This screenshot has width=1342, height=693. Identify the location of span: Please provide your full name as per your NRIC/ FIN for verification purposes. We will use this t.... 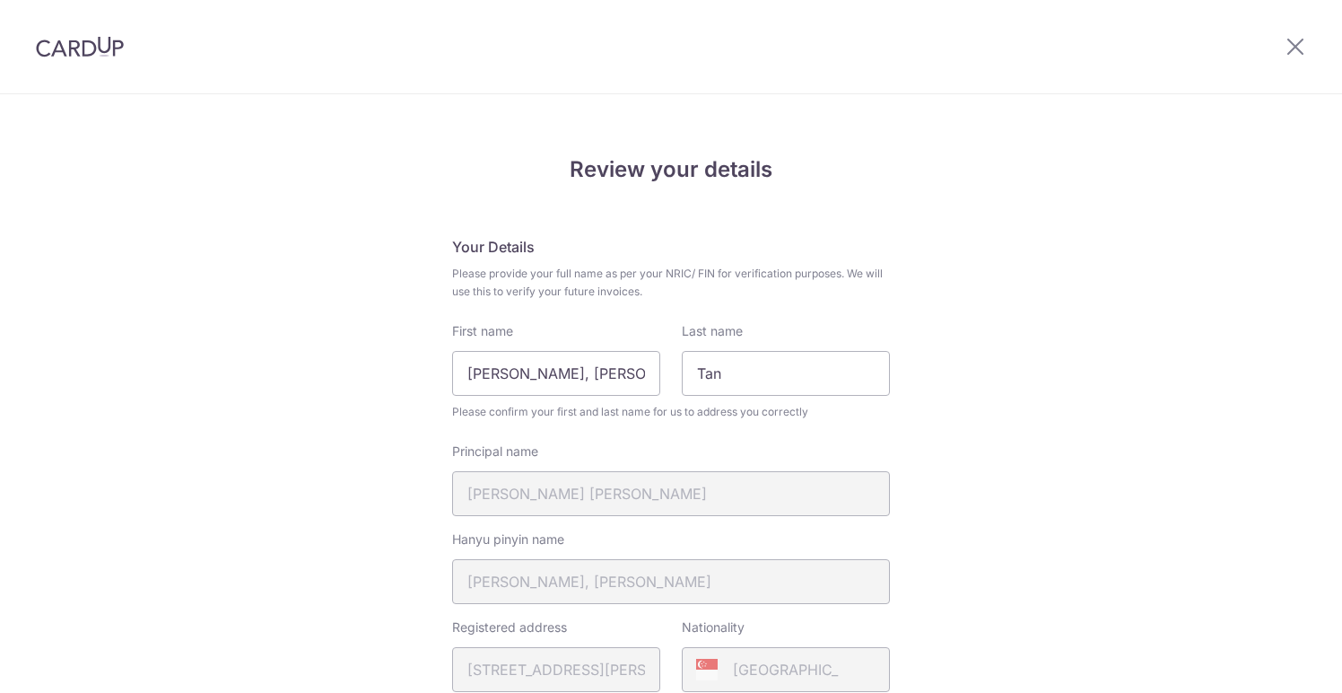
(671, 283).